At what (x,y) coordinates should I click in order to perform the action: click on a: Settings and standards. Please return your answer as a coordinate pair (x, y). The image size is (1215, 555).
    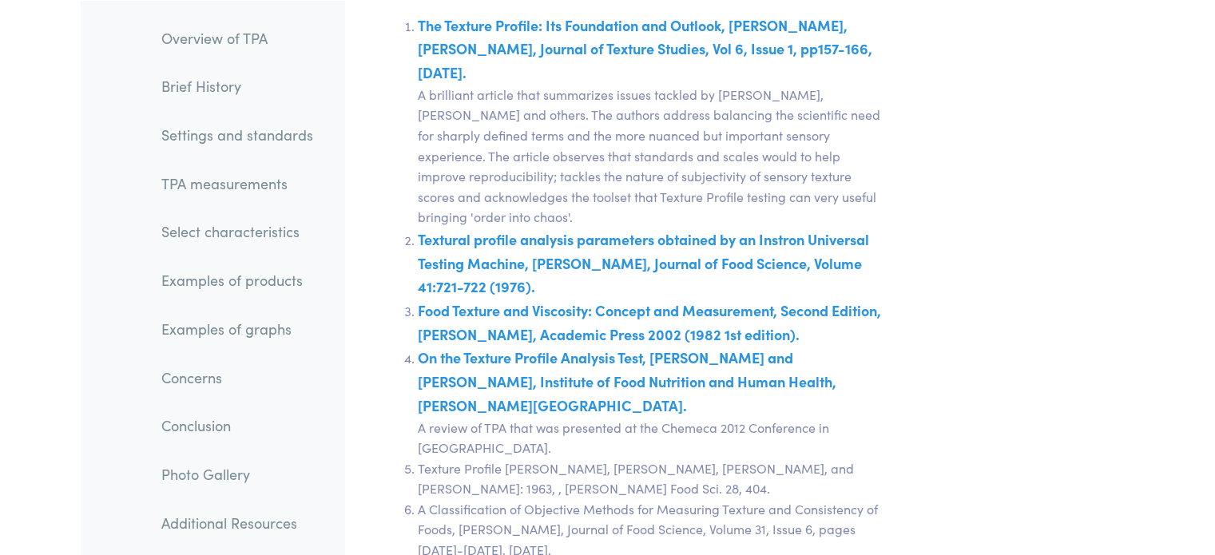
    Looking at the image, I should click on (237, 134).